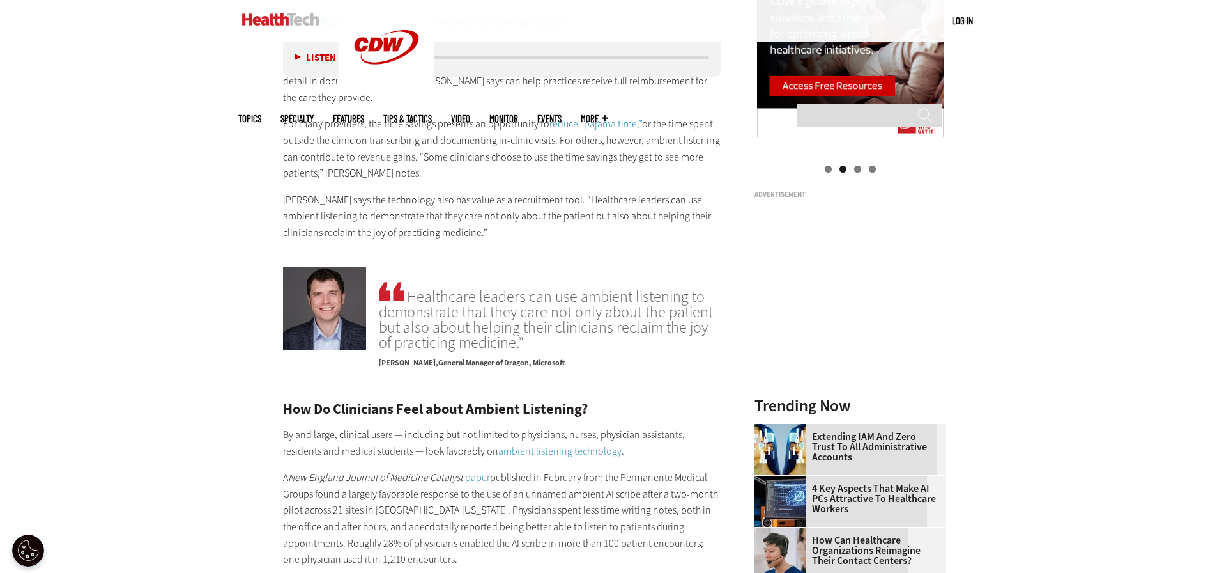 The image size is (1217, 573). I want to click on p: A published in February from the Permanente Medical Groups found a largely favorable response to ..., so click(502, 518).